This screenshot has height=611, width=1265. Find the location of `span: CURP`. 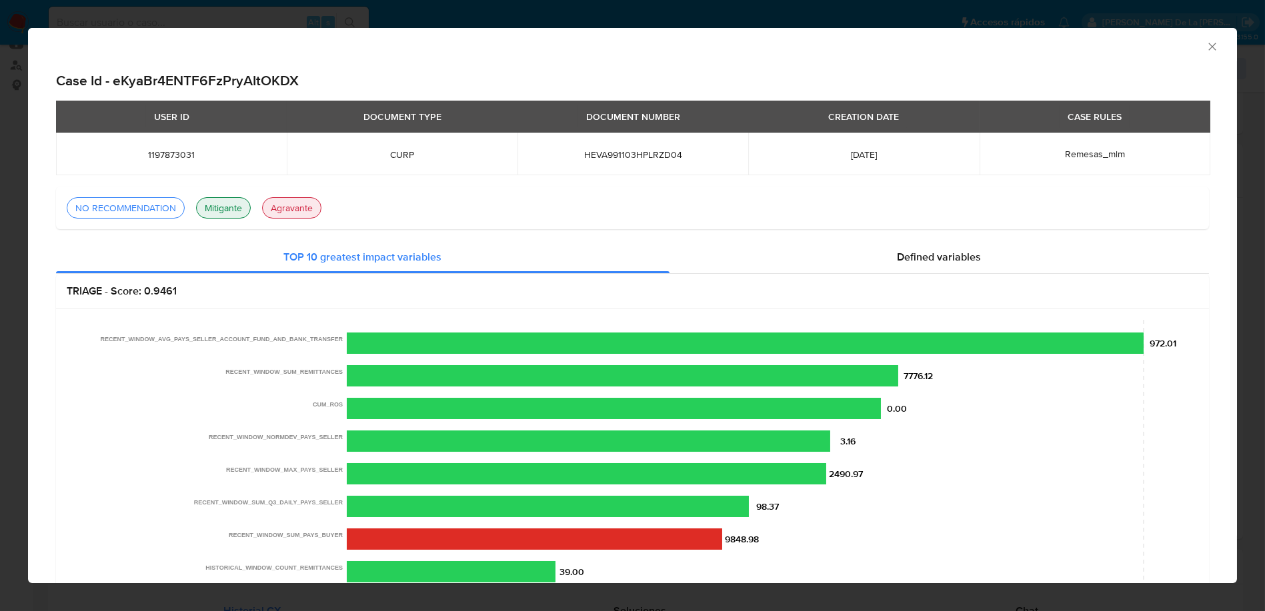

span: CURP is located at coordinates (402, 155).